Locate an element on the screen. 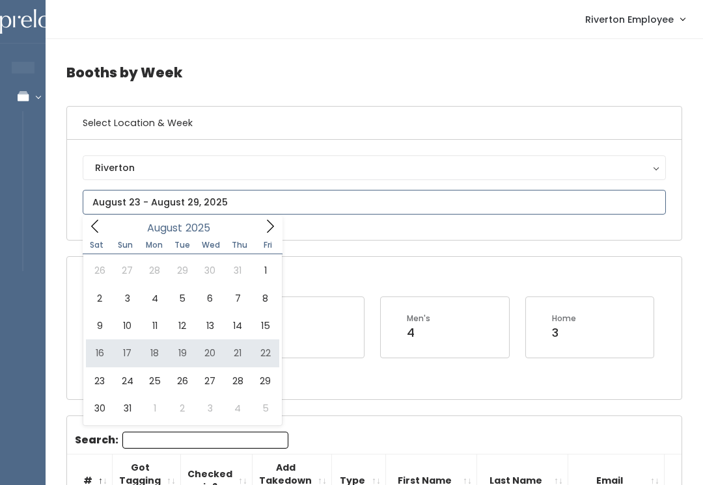  span: August 9, 2025 is located at coordinates (100, 326).